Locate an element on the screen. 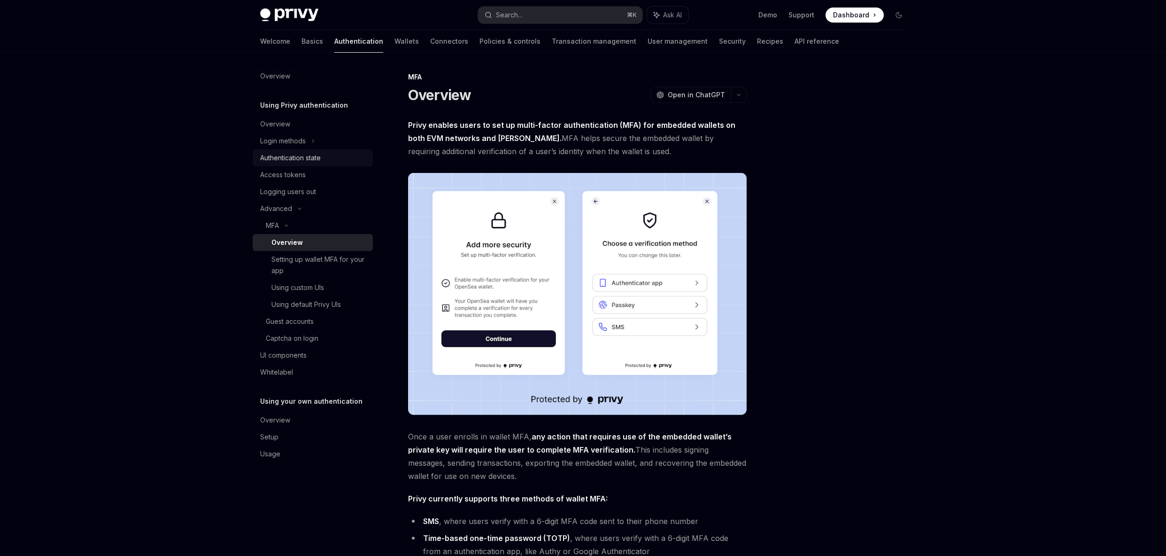  a: Policies & controls is located at coordinates (510, 41).